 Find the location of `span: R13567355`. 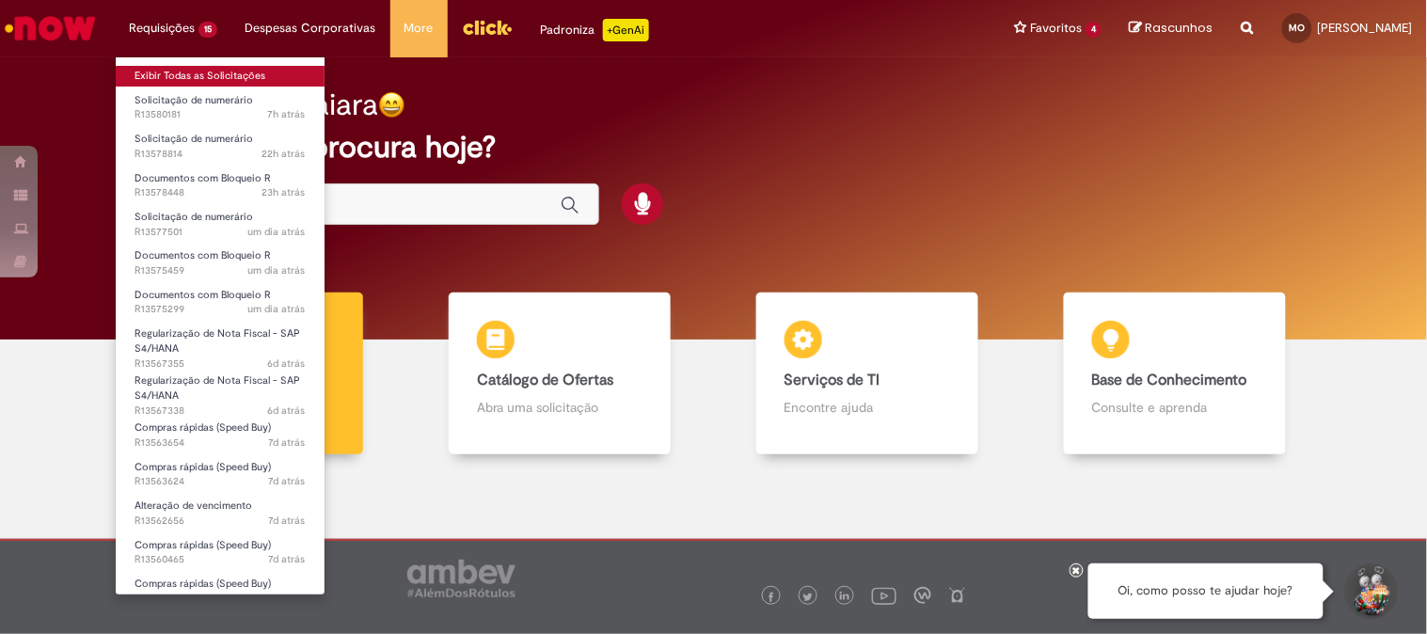

span: R13567355 is located at coordinates (220, 364).